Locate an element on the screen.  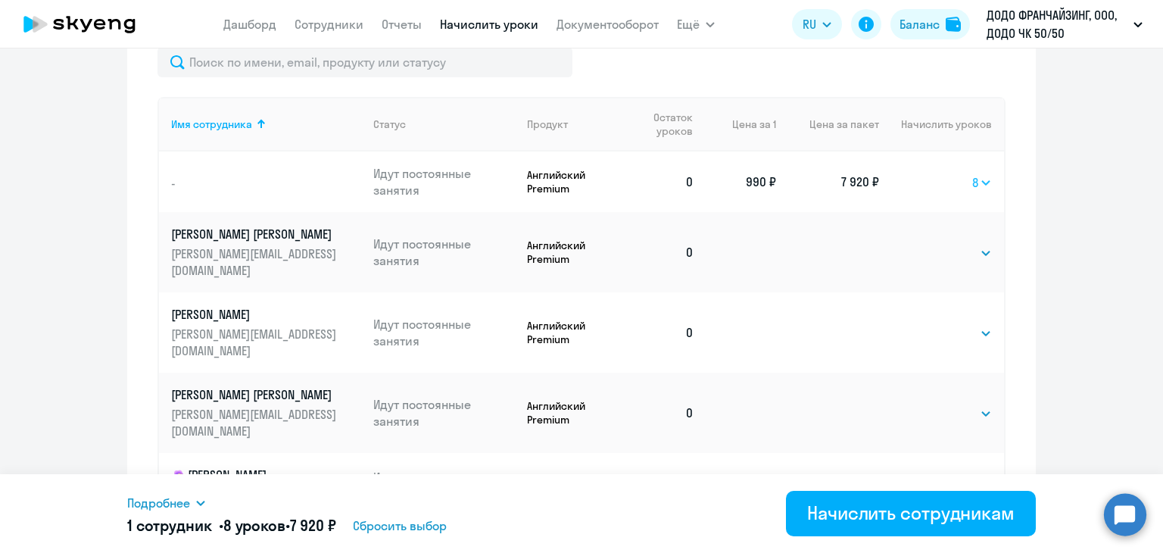
button: ДОДО ФРАНЧАЙЗИНГ, ООО, ДОДО ЧК 50/50 Предоплата is located at coordinates (1065, 24).